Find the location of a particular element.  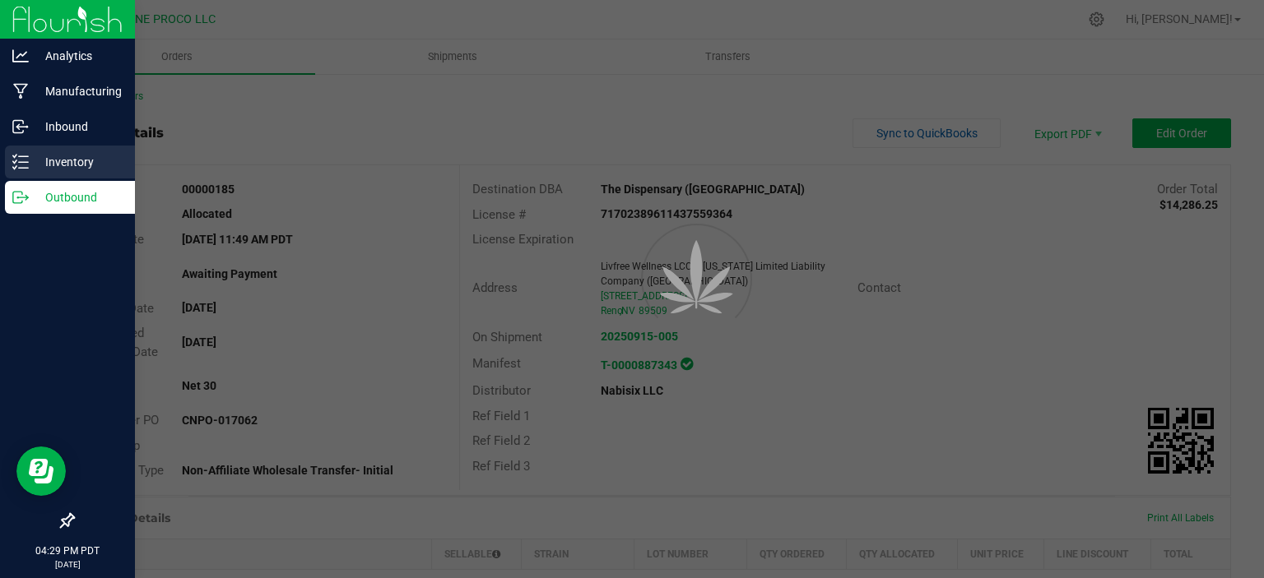

p: 04:29 PM PDT is located at coordinates (67, 551).